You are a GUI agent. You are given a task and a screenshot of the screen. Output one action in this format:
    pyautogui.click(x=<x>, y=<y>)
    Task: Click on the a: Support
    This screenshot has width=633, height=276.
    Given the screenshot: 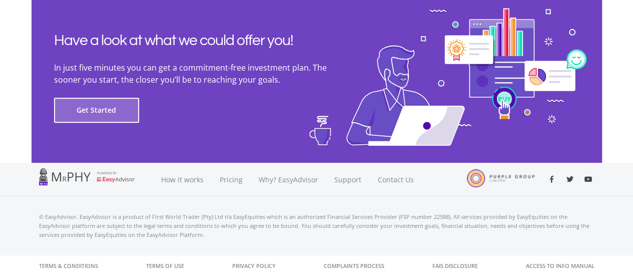 What is the action you would take?
    pyautogui.click(x=348, y=179)
    